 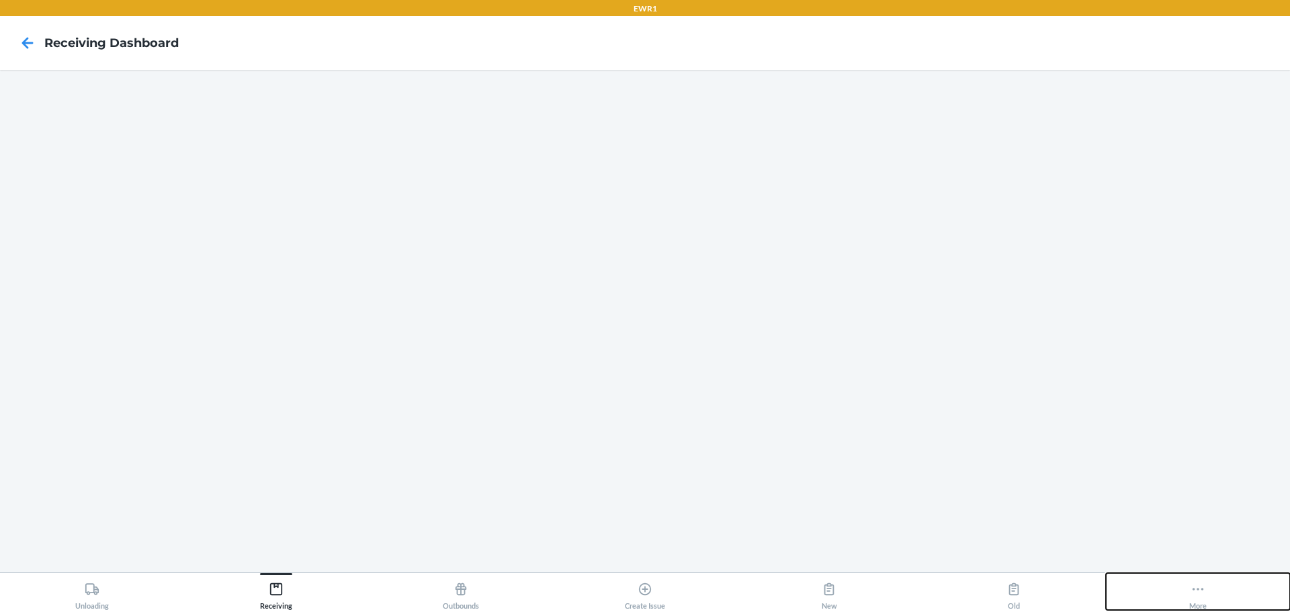 What do you see at coordinates (461, 591) in the screenshot?
I see `button: Outbounds` at bounding box center [461, 591].